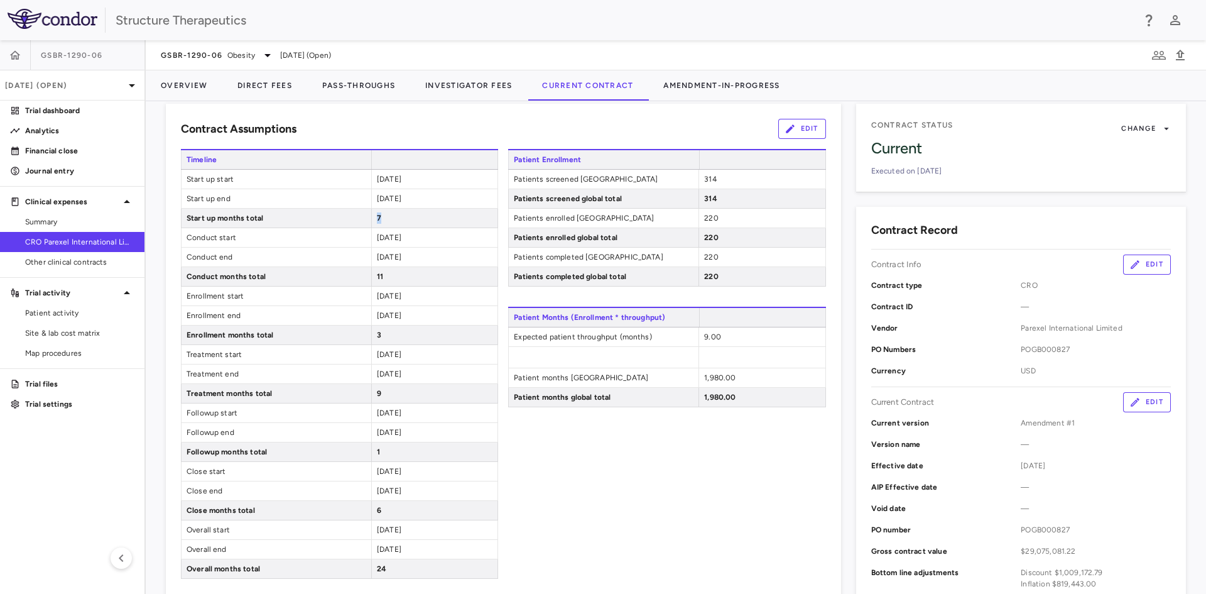 This screenshot has height=594, width=1206. Describe the element at coordinates (712, 337) in the screenshot. I see `span: 9.00` at that location.